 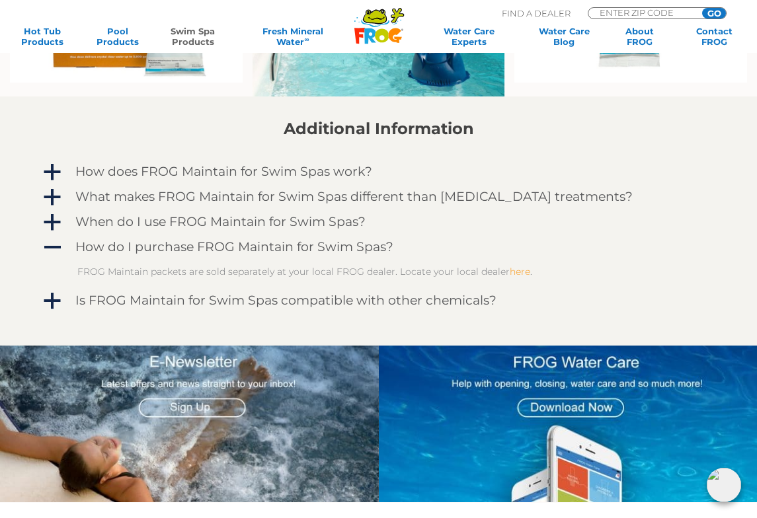 I want to click on span: A, so click(x=52, y=248).